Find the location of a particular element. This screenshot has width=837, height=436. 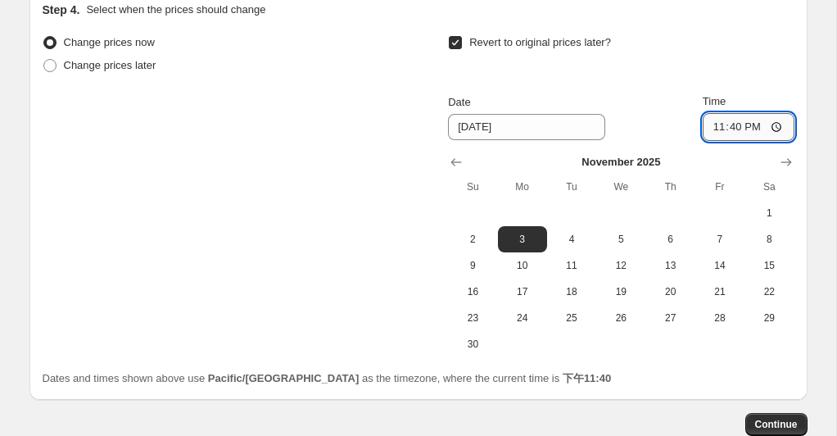

span: We is located at coordinates (621, 187).